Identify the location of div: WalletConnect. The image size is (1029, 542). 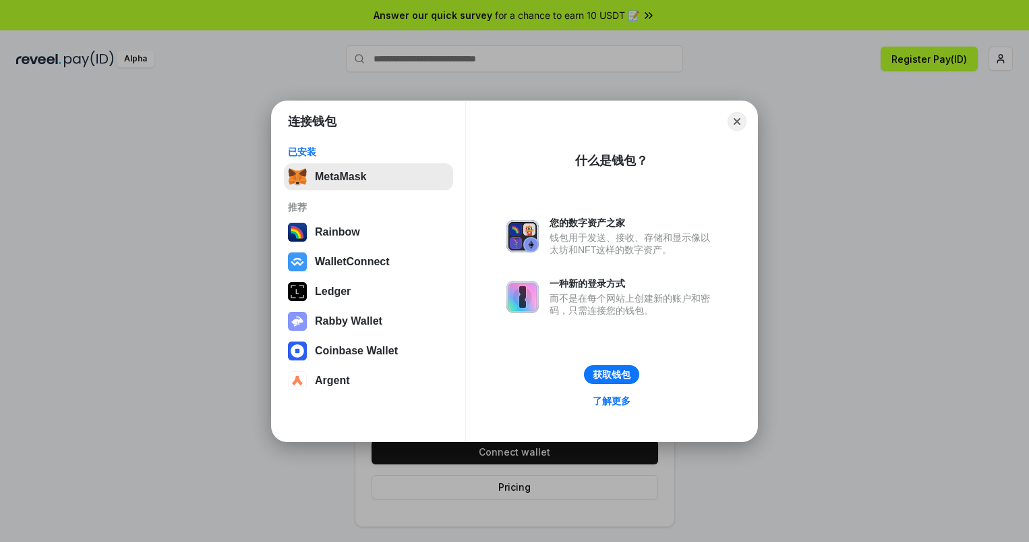
(352, 262).